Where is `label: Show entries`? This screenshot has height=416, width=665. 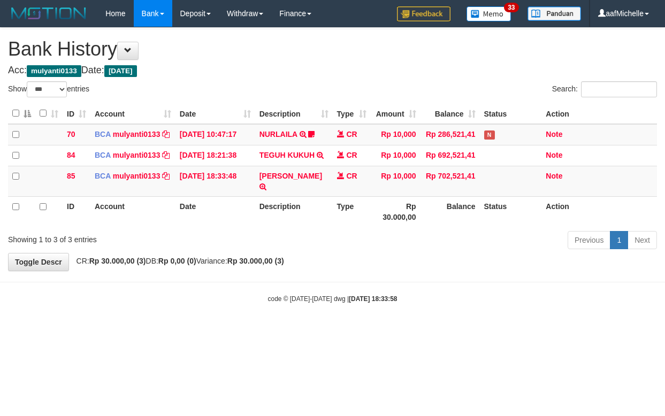
label: Show entries is located at coordinates (49, 89).